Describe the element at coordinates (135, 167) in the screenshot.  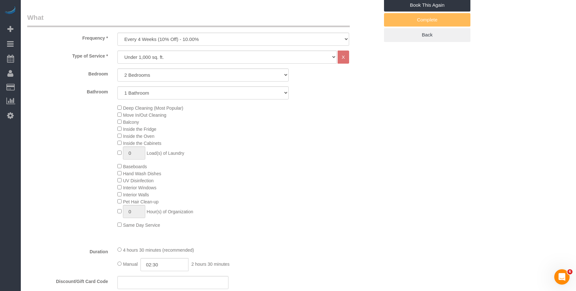
I see `span: Baseboards` at that location.